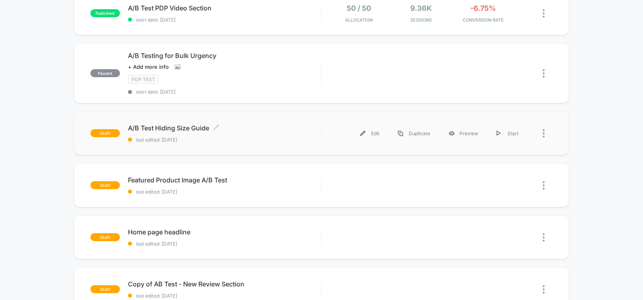 The width and height of the screenshot is (643, 300). Describe the element at coordinates (463, 133) in the screenshot. I see `div: Preview` at that location.